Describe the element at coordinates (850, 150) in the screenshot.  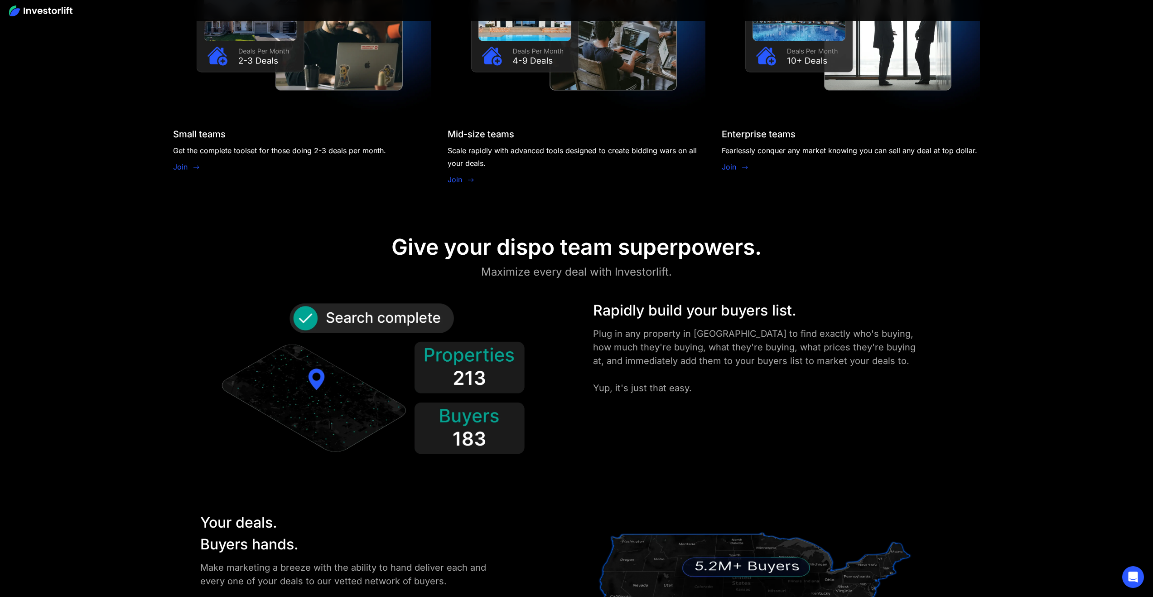
I see `div: Fearlessly conquer any market knowing you can sell any deal at top dollar.` at that location.